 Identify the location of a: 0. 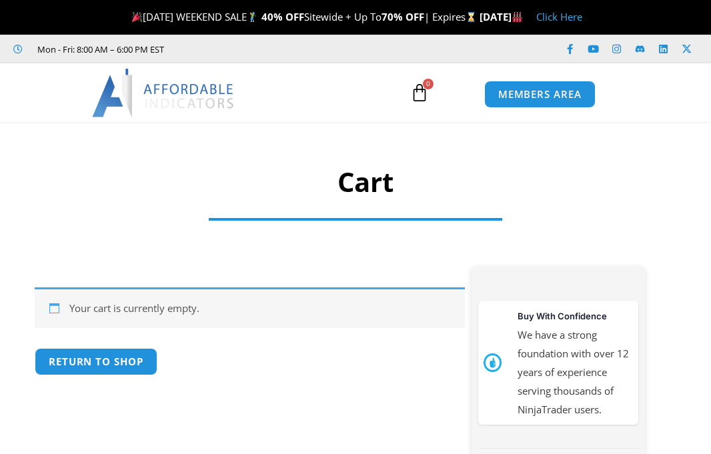
(419, 93).